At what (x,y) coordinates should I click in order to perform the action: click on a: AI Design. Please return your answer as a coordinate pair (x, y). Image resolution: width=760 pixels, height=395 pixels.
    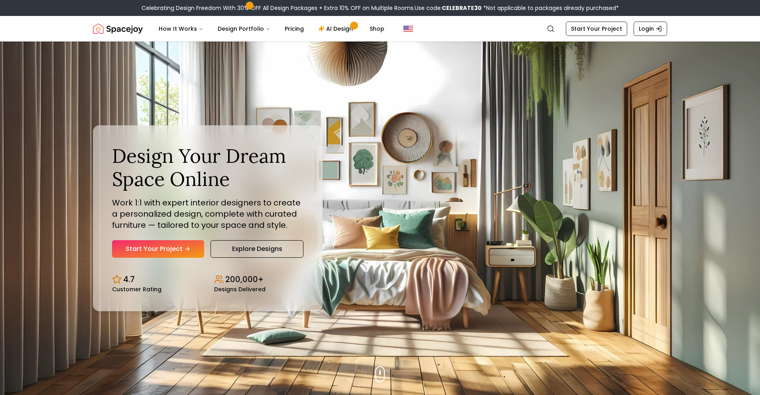
    Looking at the image, I should click on (336, 29).